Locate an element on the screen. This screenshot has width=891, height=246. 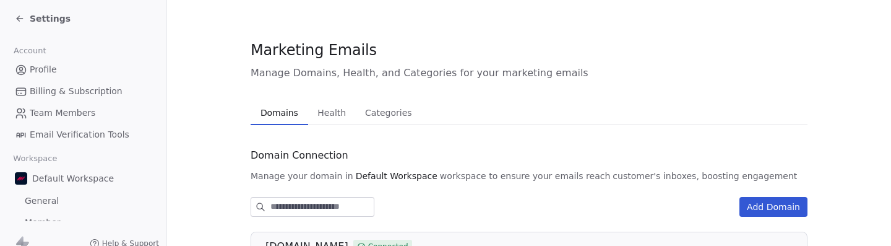
span: Email Verification Tools is located at coordinates (79, 134).